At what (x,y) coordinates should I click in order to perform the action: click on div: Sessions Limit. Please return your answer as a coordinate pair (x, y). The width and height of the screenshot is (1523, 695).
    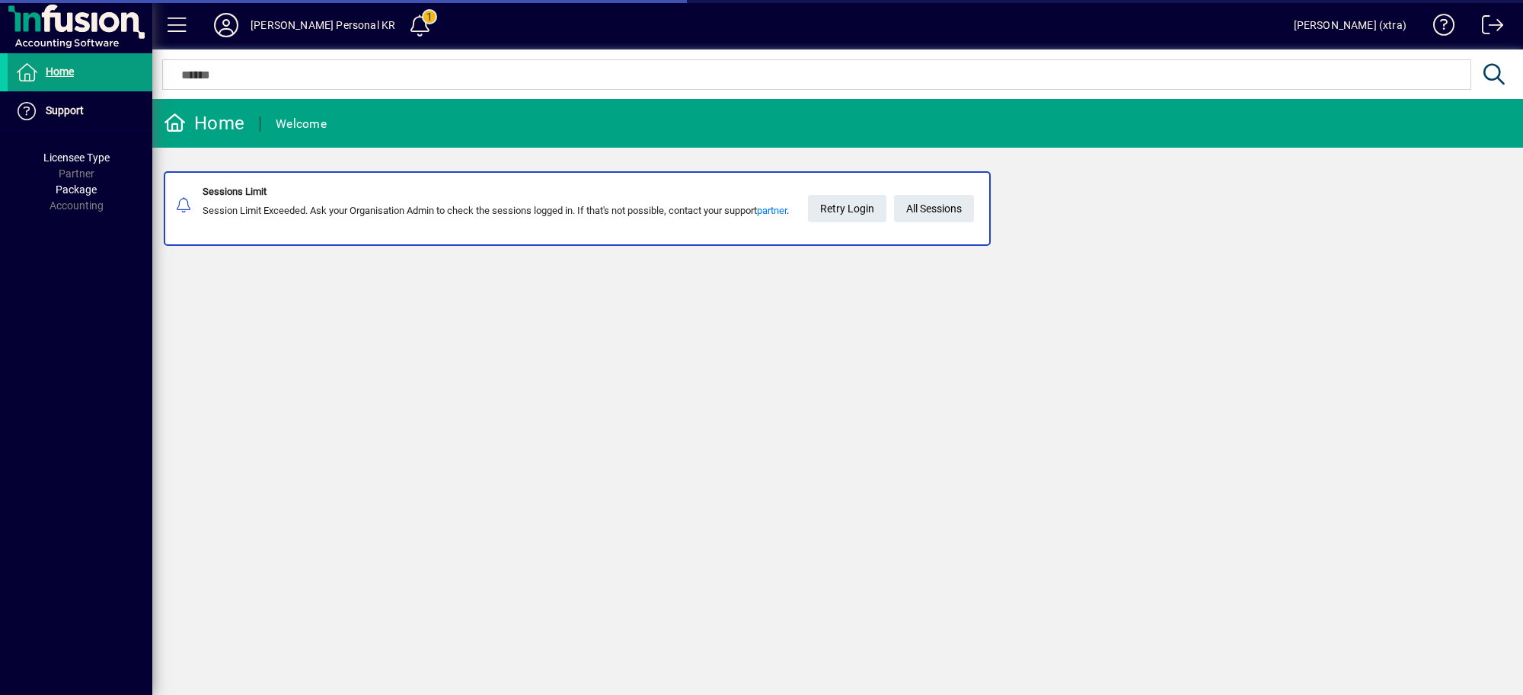
    Looking at the image, I should click on (496, 192).